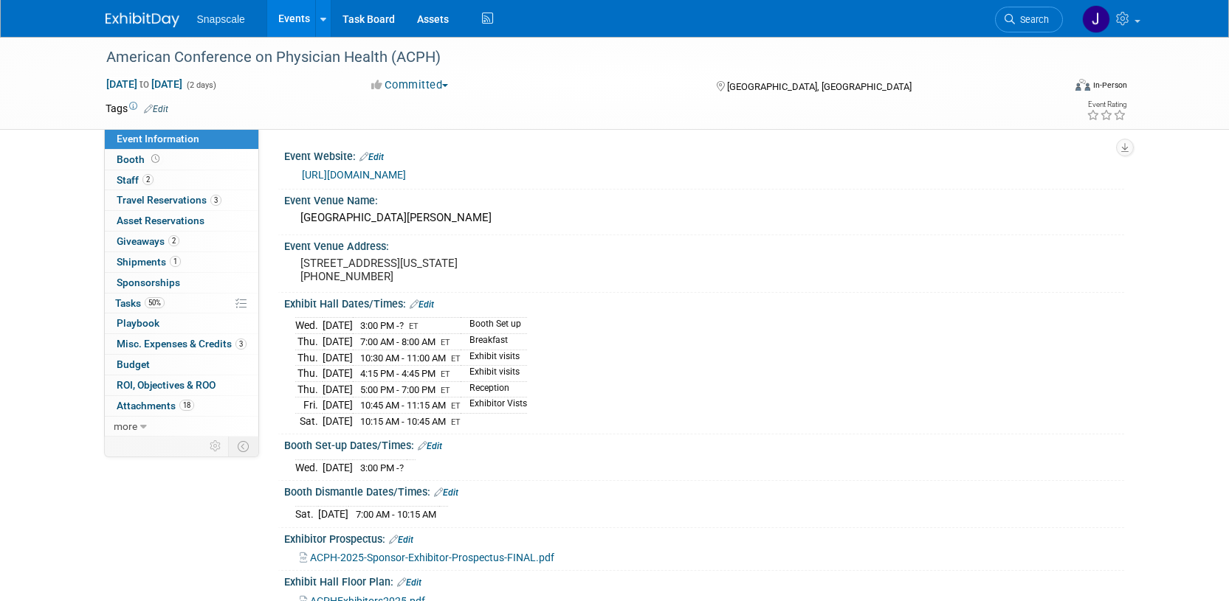 This screenshot has width=1229, height=601. Describe the element at coordinates (137, 108) in the screenshot. I see `td: Tags` at that location.